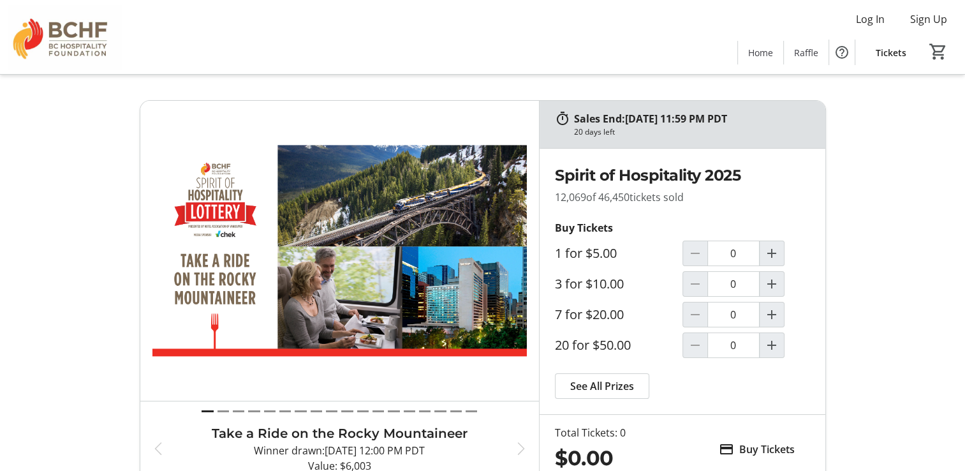 The image size is (965, 471). What do you see at coordinates (760, 52) in the screenshot?
I see `span: Home` at bounding box center [760, 52].